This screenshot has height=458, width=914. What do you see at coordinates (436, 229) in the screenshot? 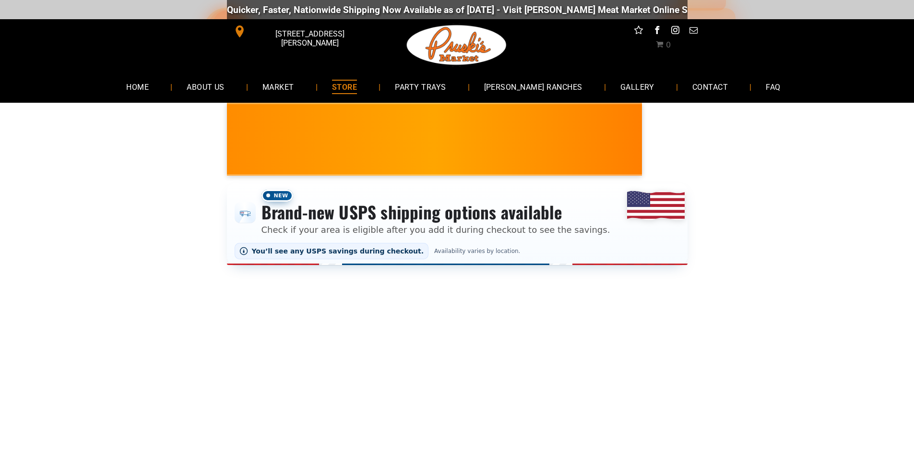
I see `p: Check if your area is eligible after you add it during checkout to see the savings.` at bounding box center [436, 229].